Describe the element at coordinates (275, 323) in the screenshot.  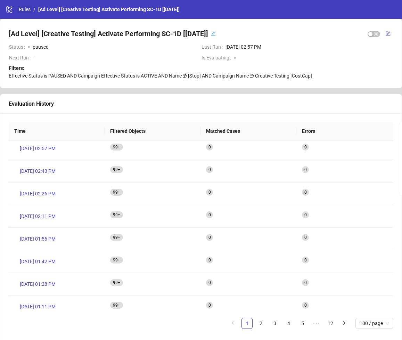
I see `li: 3` at that location.